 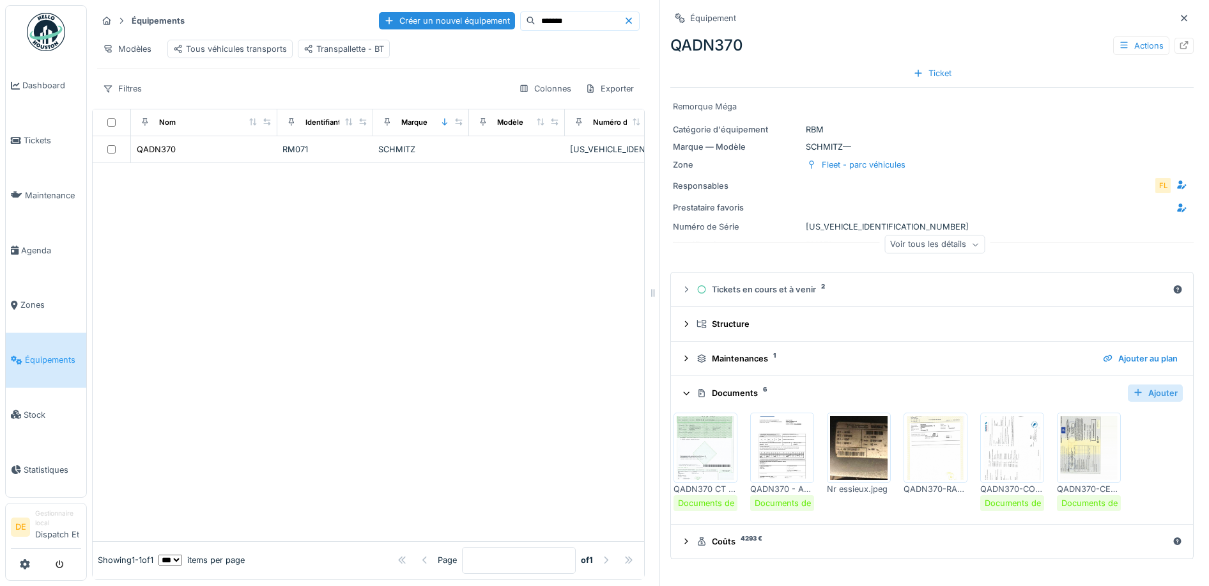 I want to click on div: items per page, so click(x=201, y=559).